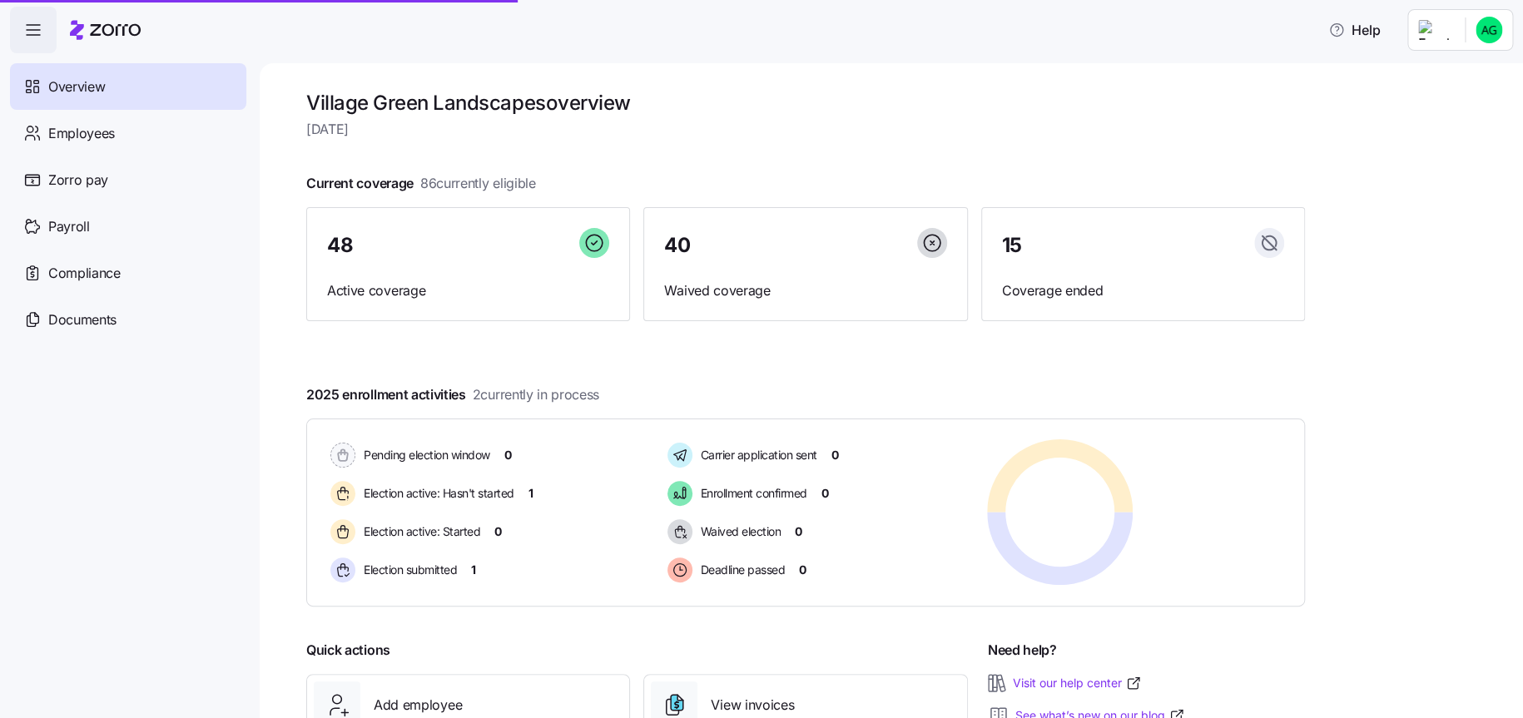  Describe the element at coordinates (1489, 30) in the screenshot. I see `img: d553475d8374689f22e54354502039c2` at that location.